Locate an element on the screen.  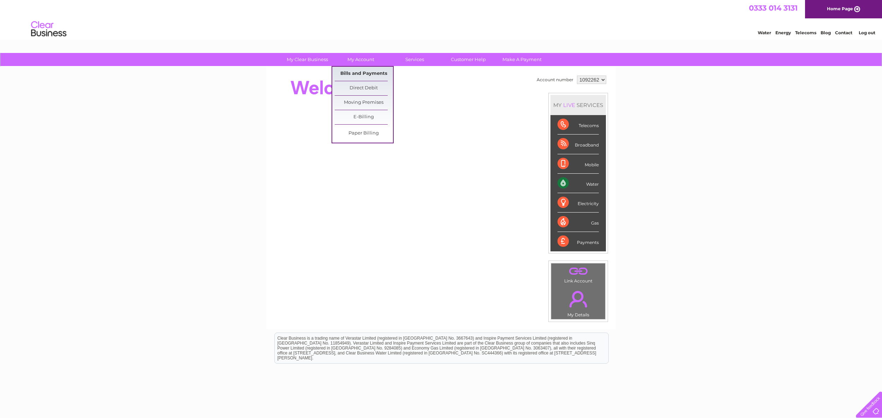
a: Direct Debit is located at coordinates (364, 88).